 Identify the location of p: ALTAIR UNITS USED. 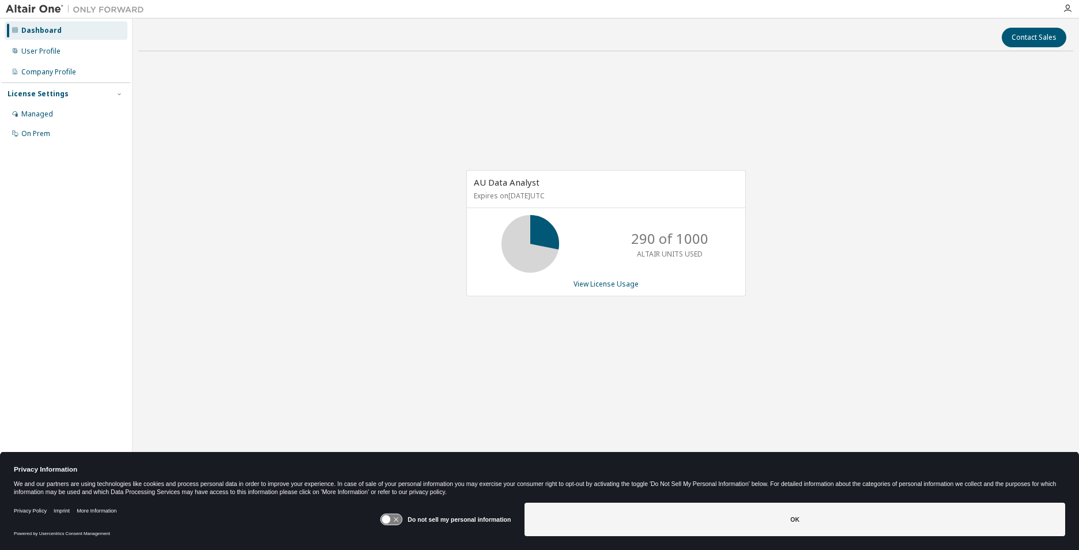
(670, 254).